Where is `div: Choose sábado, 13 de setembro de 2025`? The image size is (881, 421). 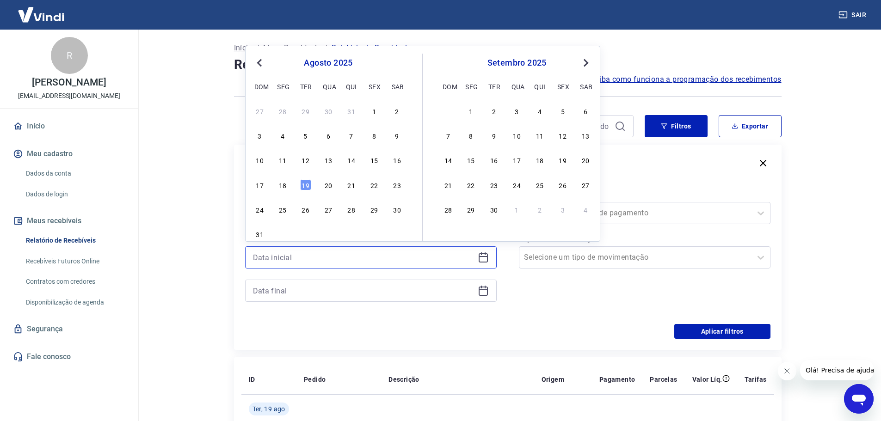
div: Choose sábado, 13 de setembro de 2025 is located at coordinates (586, 136).